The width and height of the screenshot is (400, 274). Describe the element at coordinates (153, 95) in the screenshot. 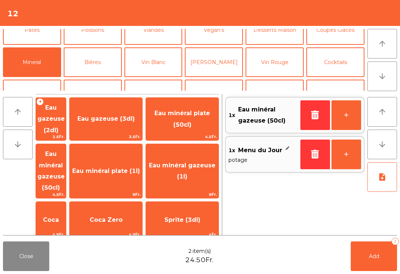

I see `button: Menu évènement` at that location.